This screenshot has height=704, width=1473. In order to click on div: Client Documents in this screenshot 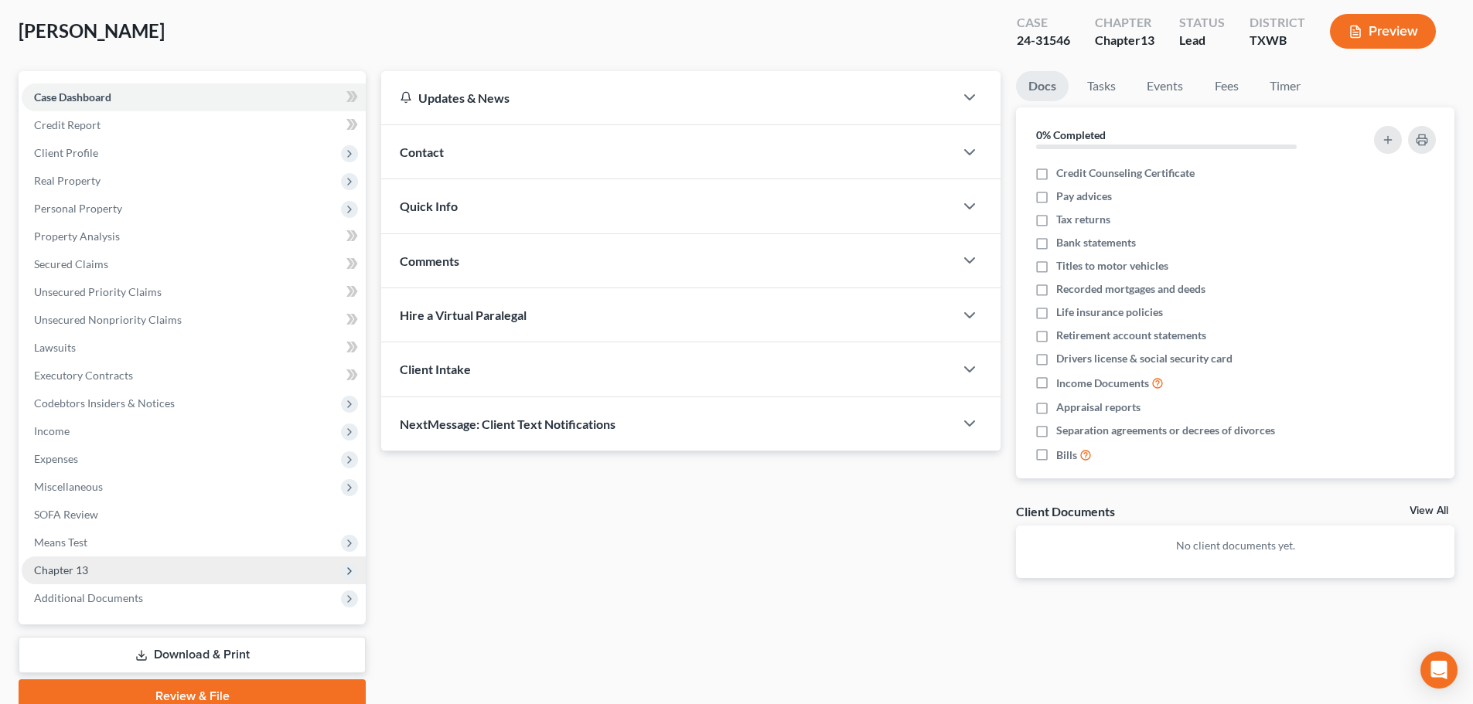, I will do `click(1065, 511)`.